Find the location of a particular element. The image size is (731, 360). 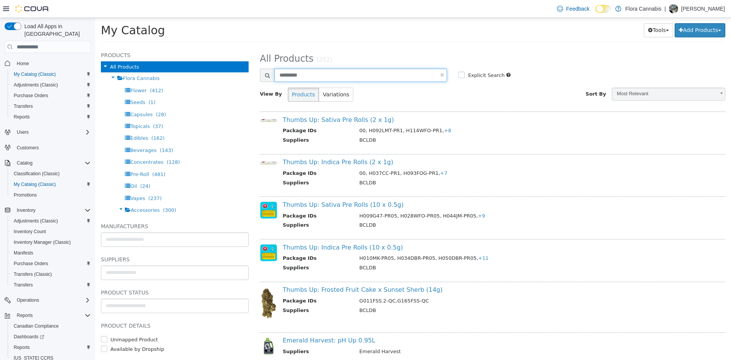

a: Promotions is located at coordinates (25, 195).